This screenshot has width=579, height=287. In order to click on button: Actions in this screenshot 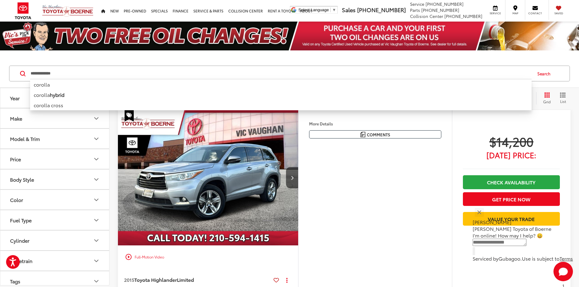, I will do `click(287, 280)`.